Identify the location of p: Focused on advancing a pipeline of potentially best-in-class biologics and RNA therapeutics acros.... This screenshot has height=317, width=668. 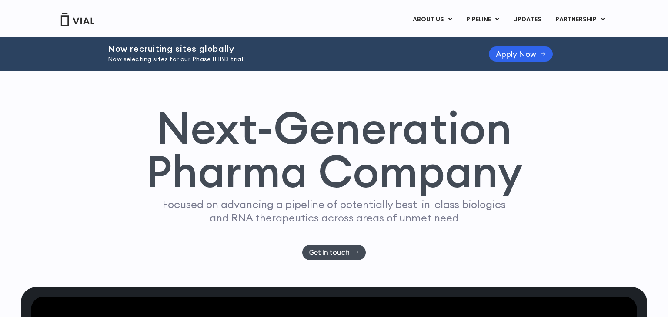
(334, 211).